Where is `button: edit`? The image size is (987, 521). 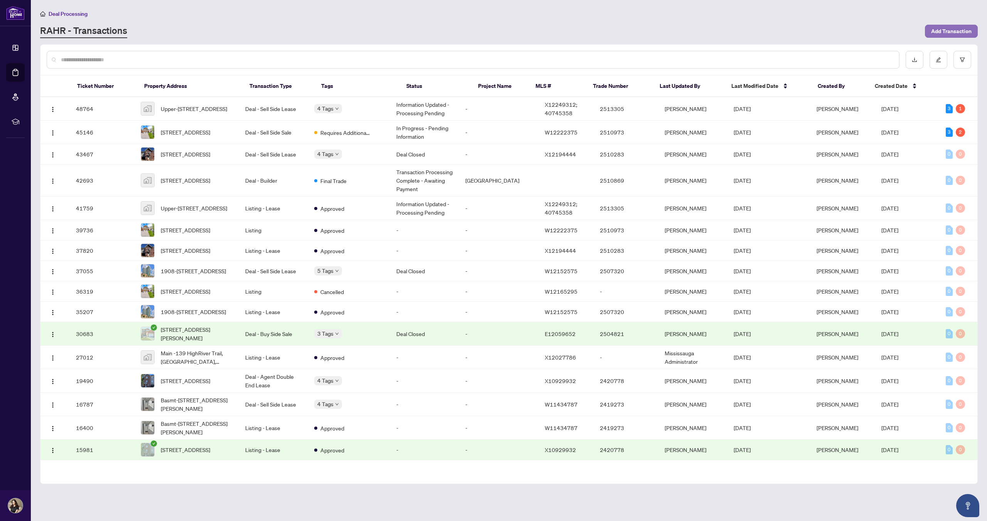 button: edit is located at coordinates (939, 60).